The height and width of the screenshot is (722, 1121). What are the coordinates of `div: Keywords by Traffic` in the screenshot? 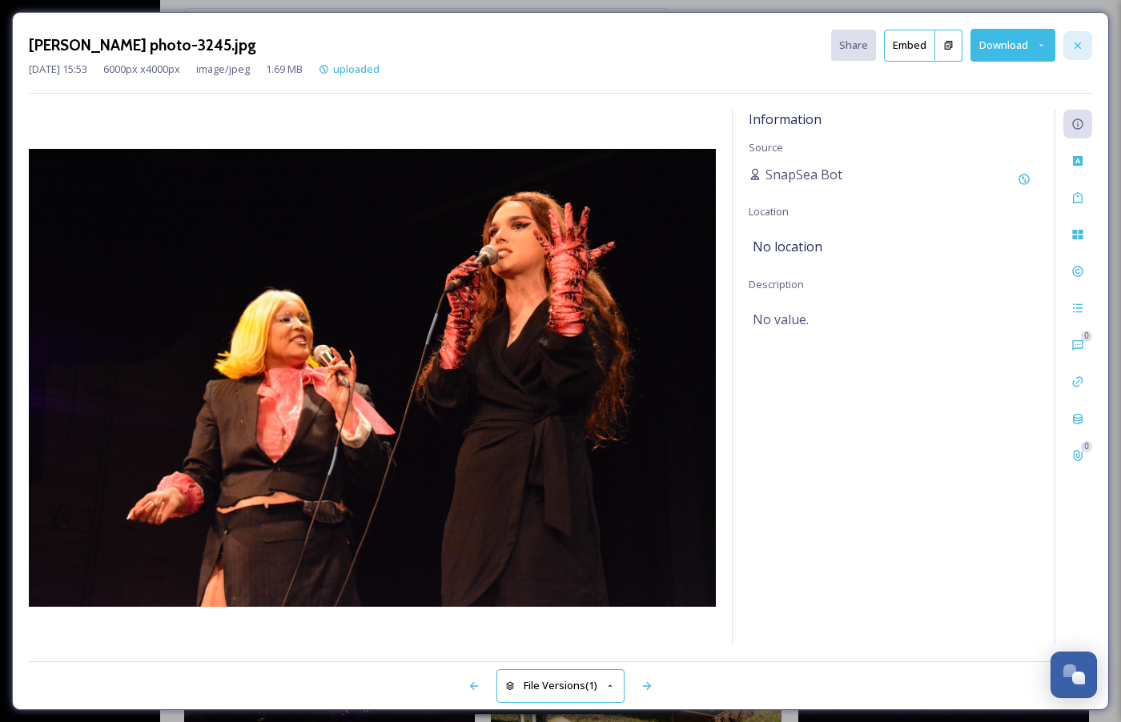 It's located at (223, 99).